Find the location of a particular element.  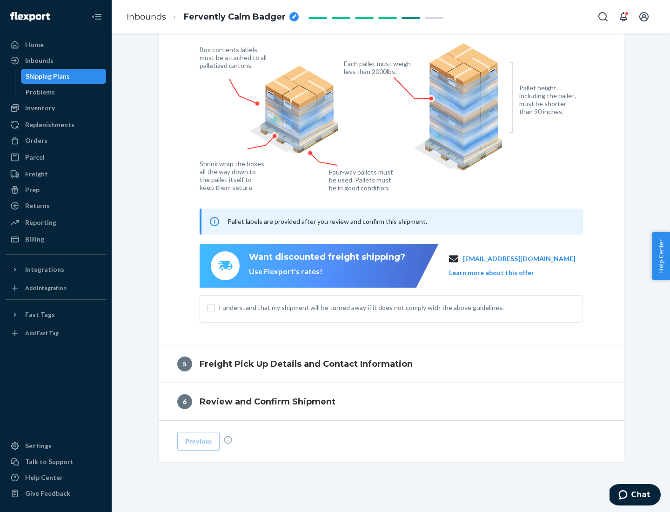

div: Inventory is located at coordinates (40, 108).